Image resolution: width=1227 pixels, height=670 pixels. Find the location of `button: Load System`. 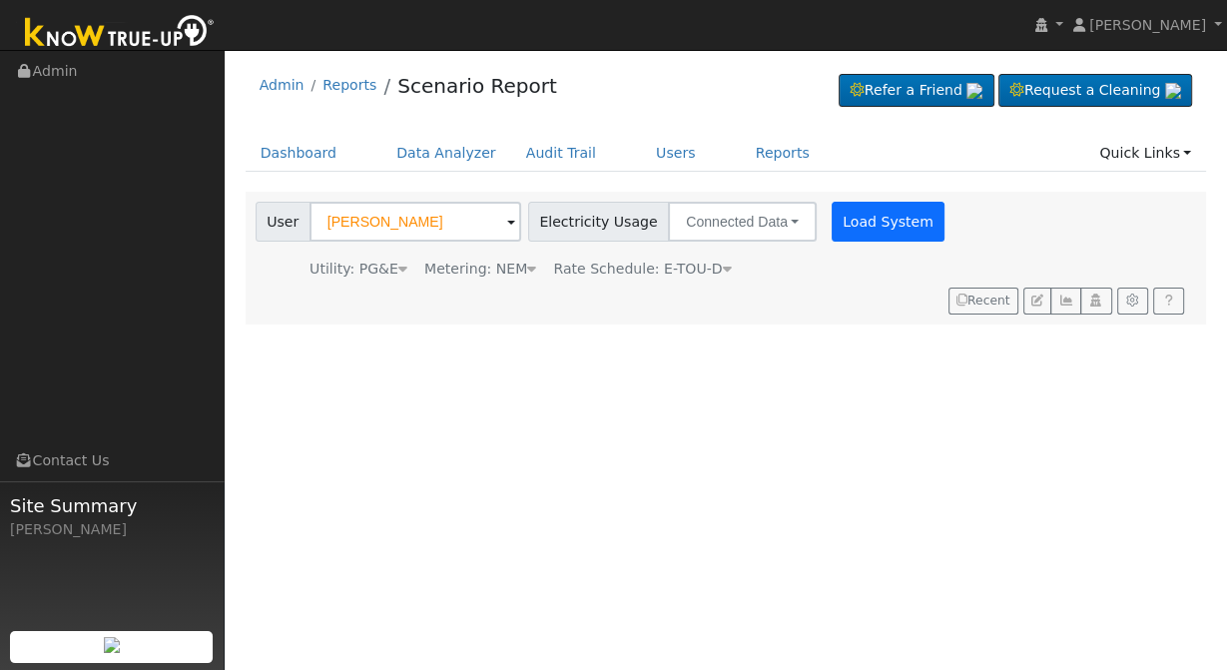

button: Load System is located at coordinates (888, 222).